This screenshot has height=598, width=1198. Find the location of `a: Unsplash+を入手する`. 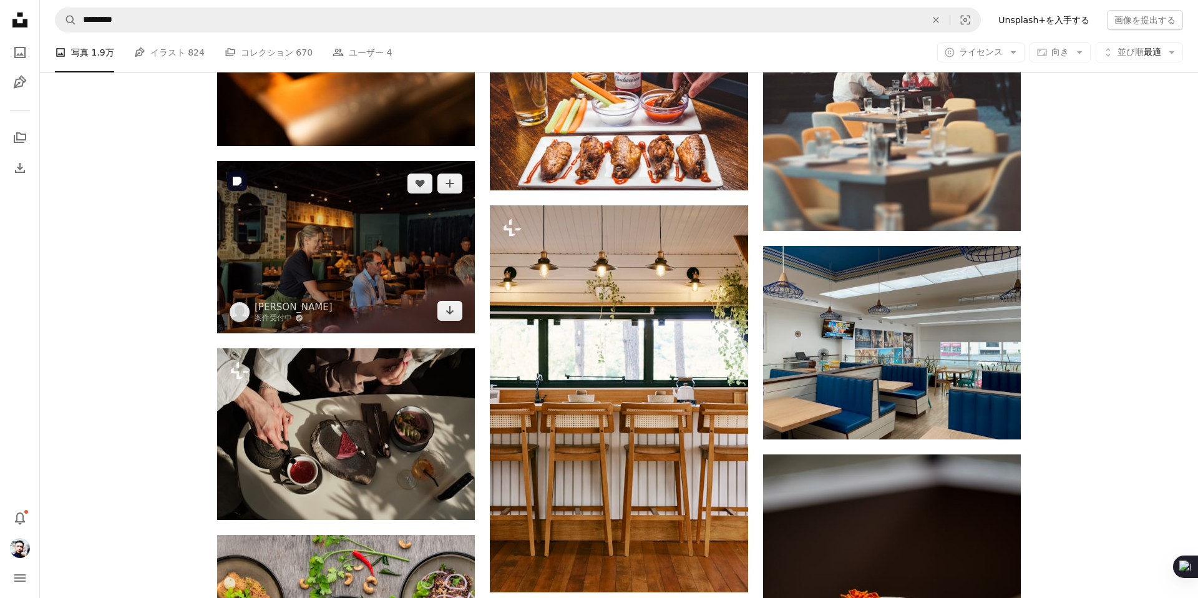

a: Unsplash+を入手する is located at coordinates (1044, 20).